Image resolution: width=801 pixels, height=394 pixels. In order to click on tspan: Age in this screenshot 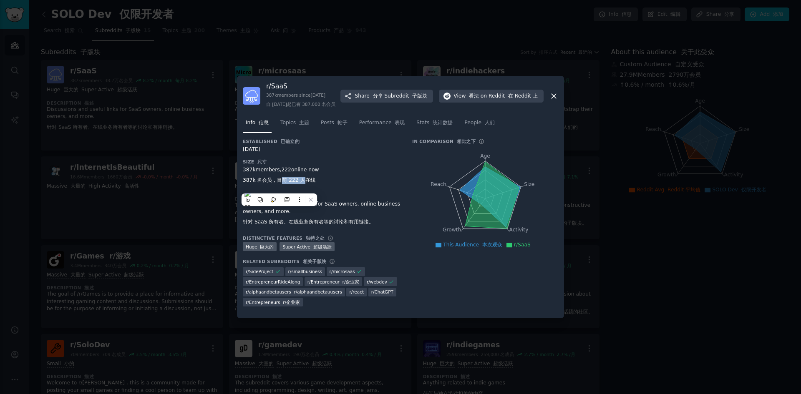, I will do `click(485, 156)`.